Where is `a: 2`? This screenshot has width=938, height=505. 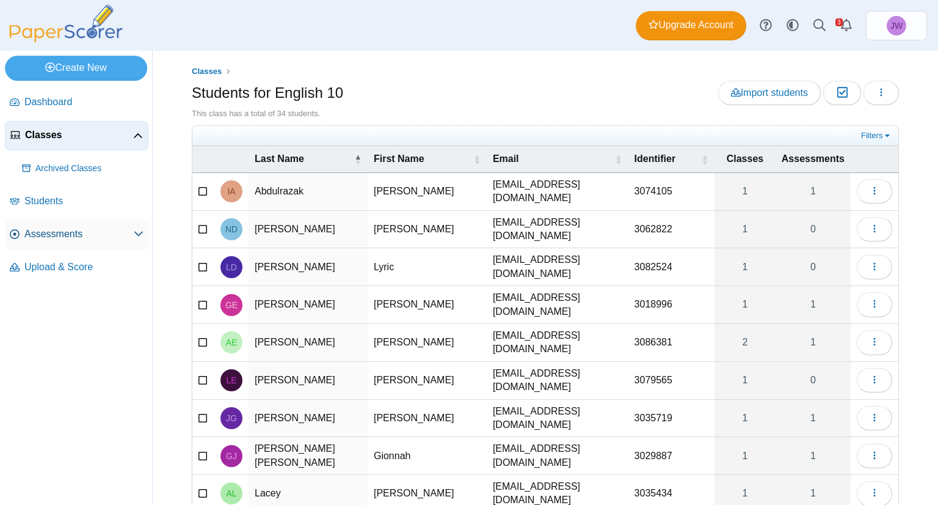
a: 2 is located at coordinates (745, 342).